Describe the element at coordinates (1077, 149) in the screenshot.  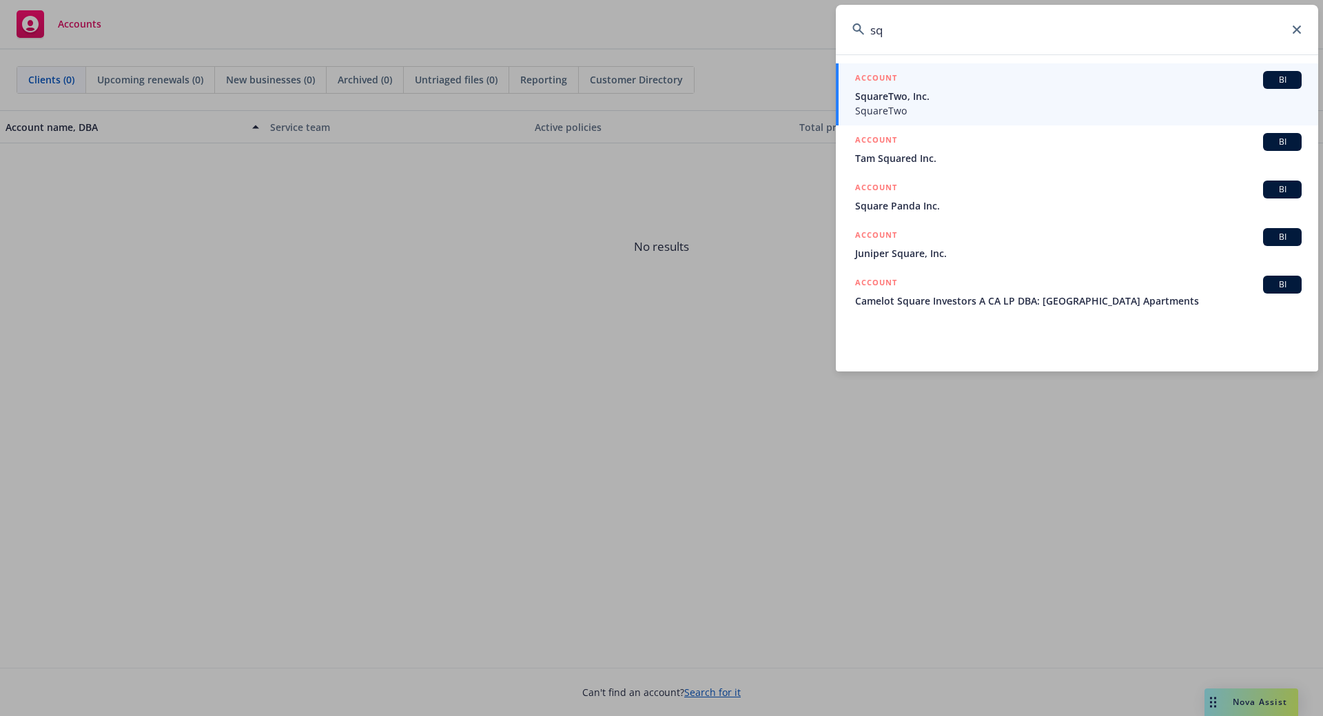
I see `a: ACCOUNTBITam Squared Inc.` at that location.